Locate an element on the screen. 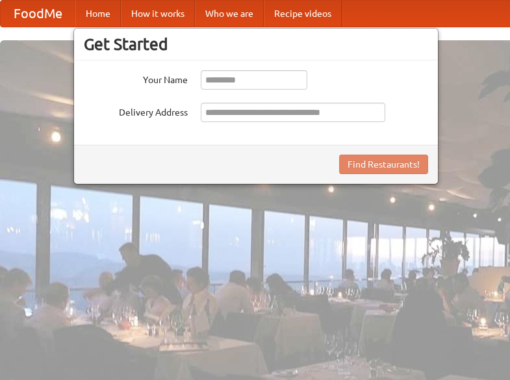  a: Recipe videos is located at coordinates (303, 14).